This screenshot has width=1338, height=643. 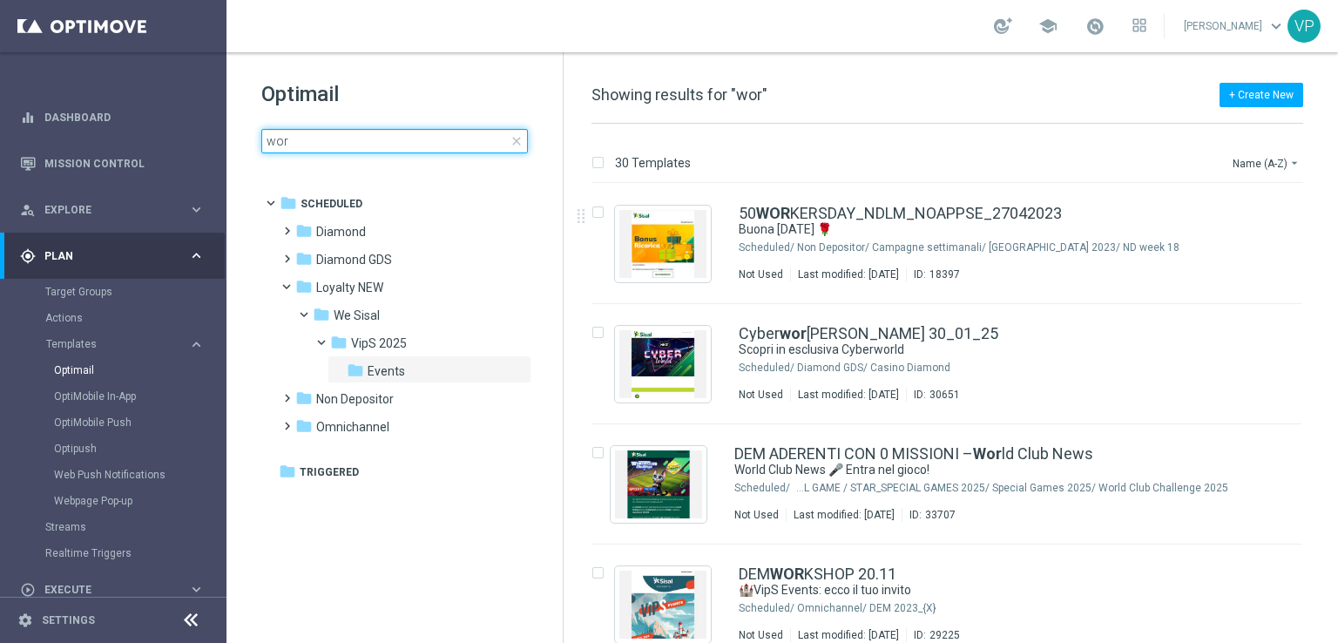 I want to click on div: Plan, so click(x=104, y=256).